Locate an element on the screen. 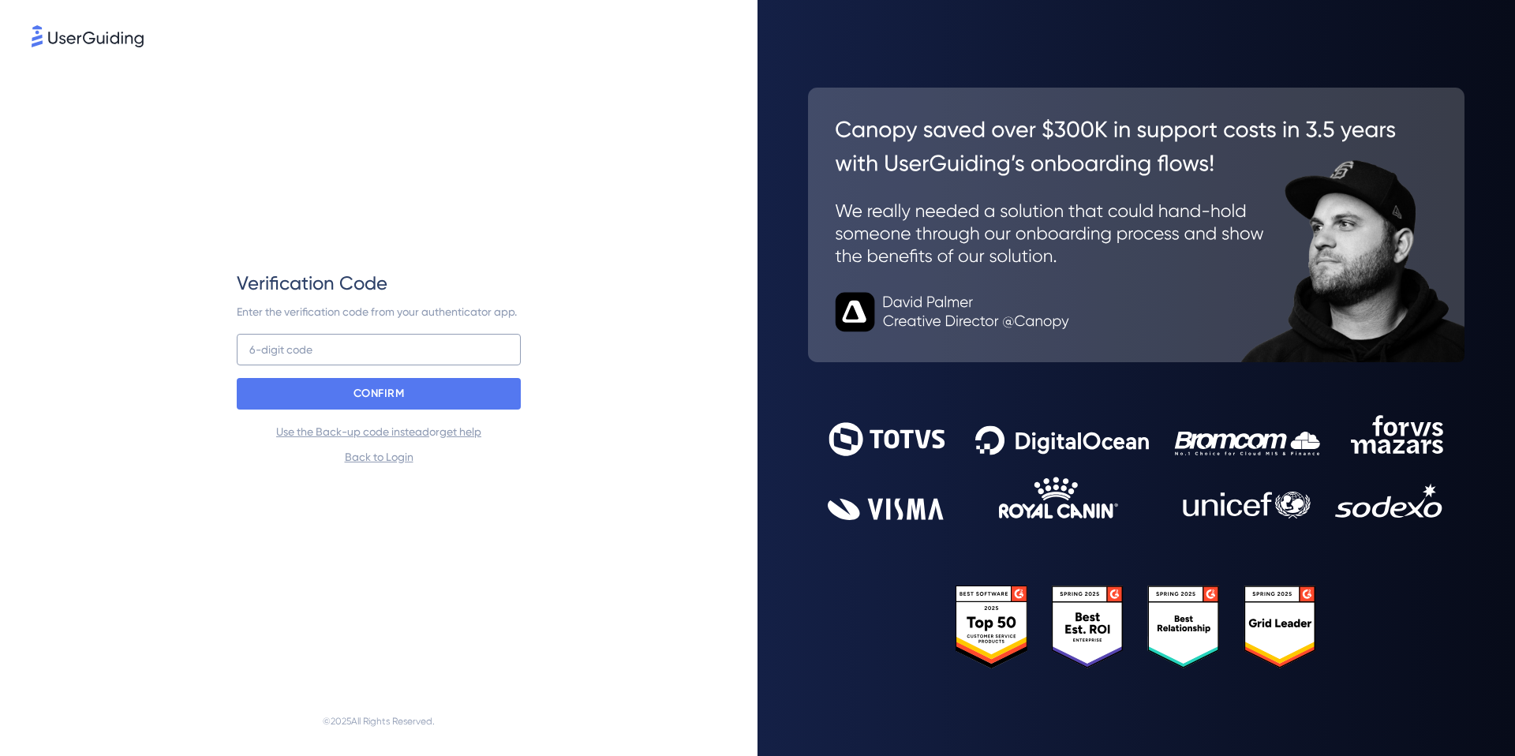  img: 26c0aa7c25a843aed4baddd2b5e0fa68.svg is located at coordinates (1136, 225).